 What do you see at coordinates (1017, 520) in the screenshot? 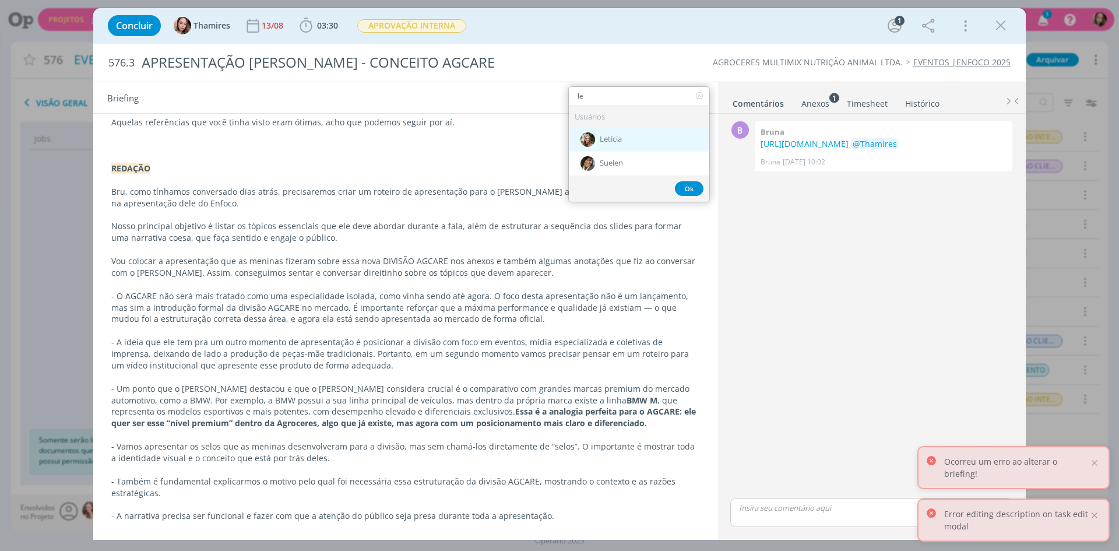
I see `p: Error editing description on task edit modal` at bounding box center [1017, 520].